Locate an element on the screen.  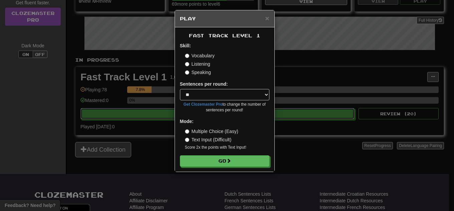
h5: Play is located at coordinates (225, 19).